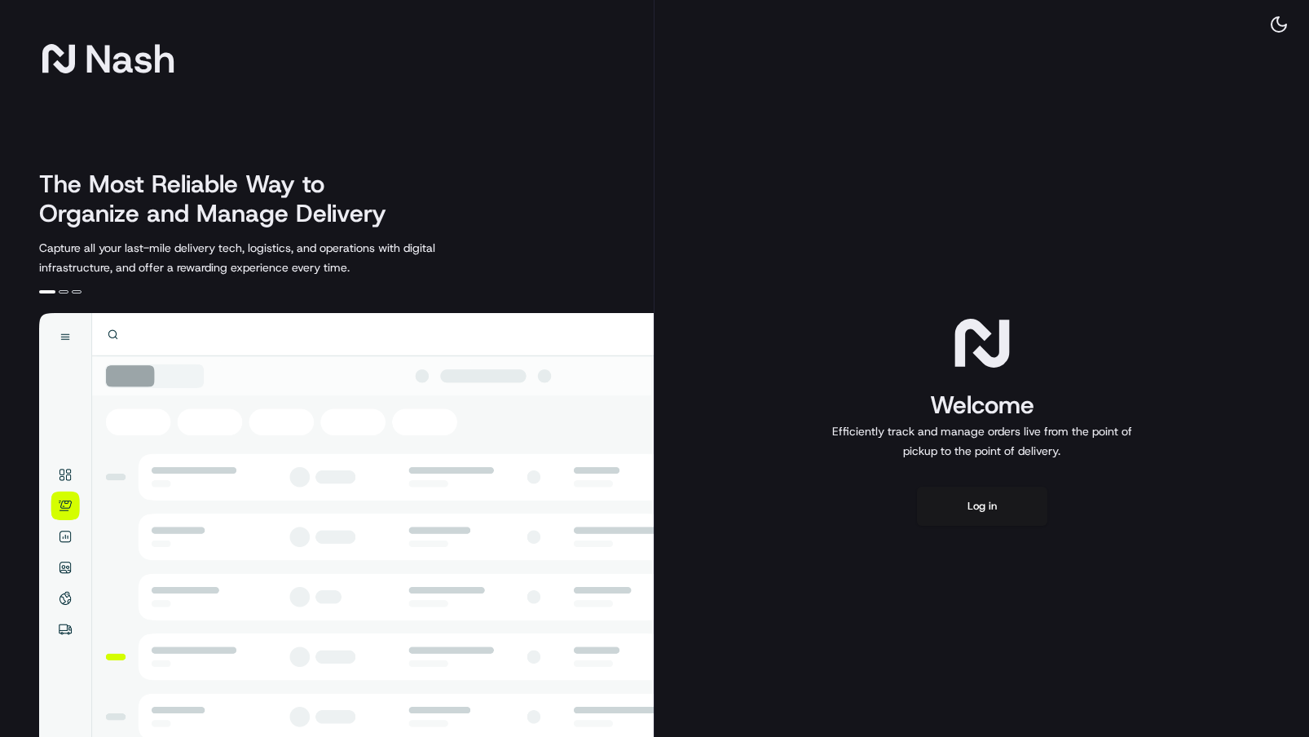 This screenshot has width=1309, height=737. What do you see at coordinates (982, 405) in the screenshot?
I see `h1: Welcome` at bounding box center [982, 405].